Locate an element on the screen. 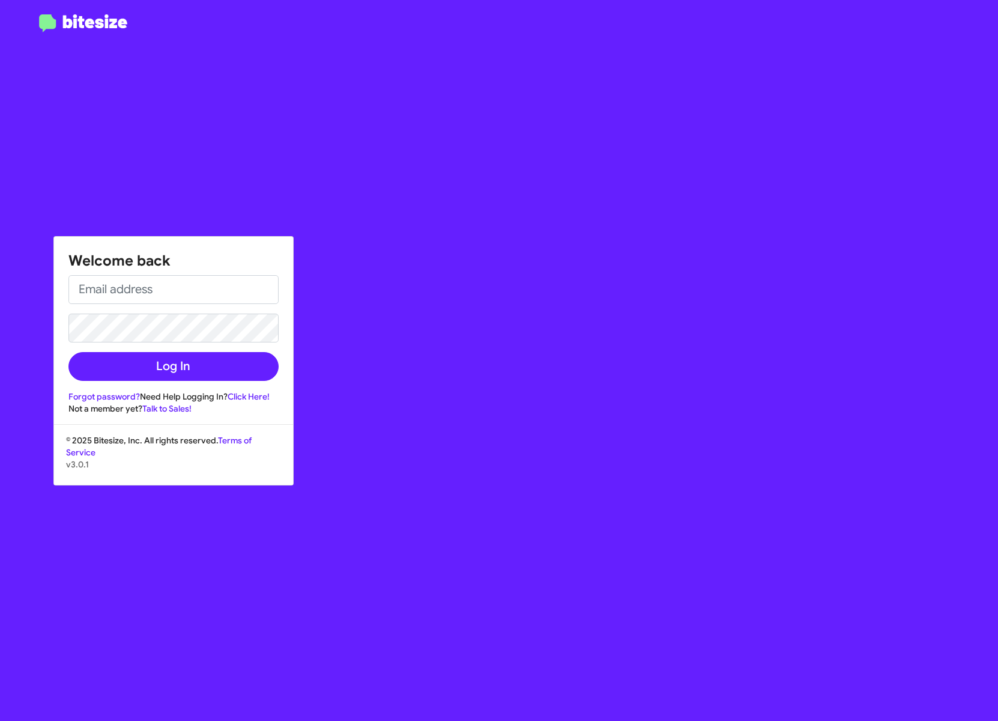 The width and height of the screenshot is (998, 721). div: Need Help Logging In? is located at coordinates (174, 396).